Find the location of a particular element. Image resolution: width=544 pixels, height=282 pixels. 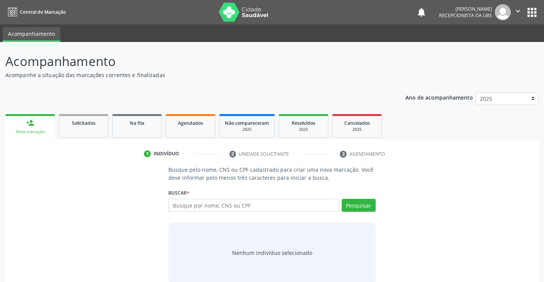

p: Acompanhamento is located at coordinates (192, 61).